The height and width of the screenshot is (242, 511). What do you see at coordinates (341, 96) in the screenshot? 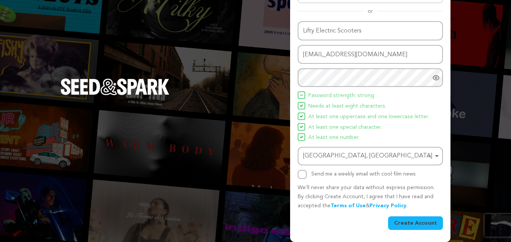
I see `span: Password strength: strong` at bounding box center [341, 96].